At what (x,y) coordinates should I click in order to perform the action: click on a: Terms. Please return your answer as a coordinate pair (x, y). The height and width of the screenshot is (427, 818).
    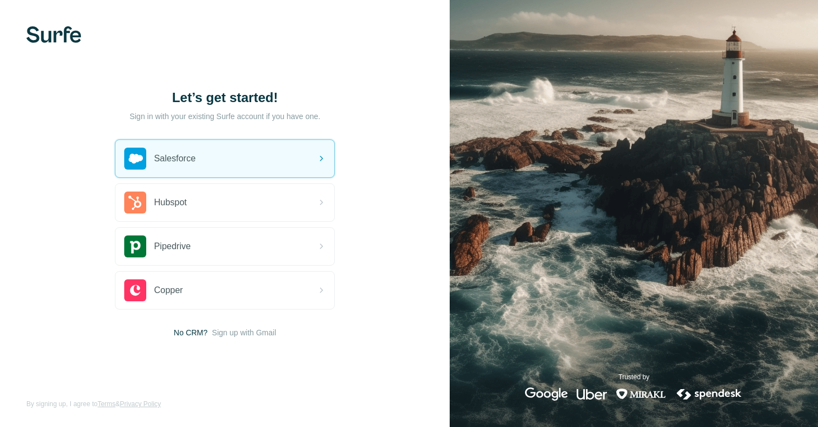
    Looking at the image, I should click on (106, 404).